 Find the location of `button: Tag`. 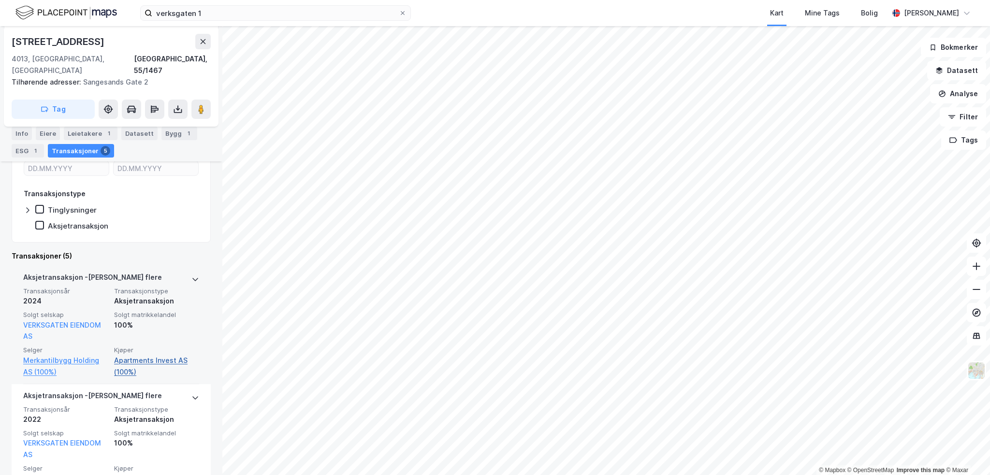

button: Tag is located at coordinates (53, 109).